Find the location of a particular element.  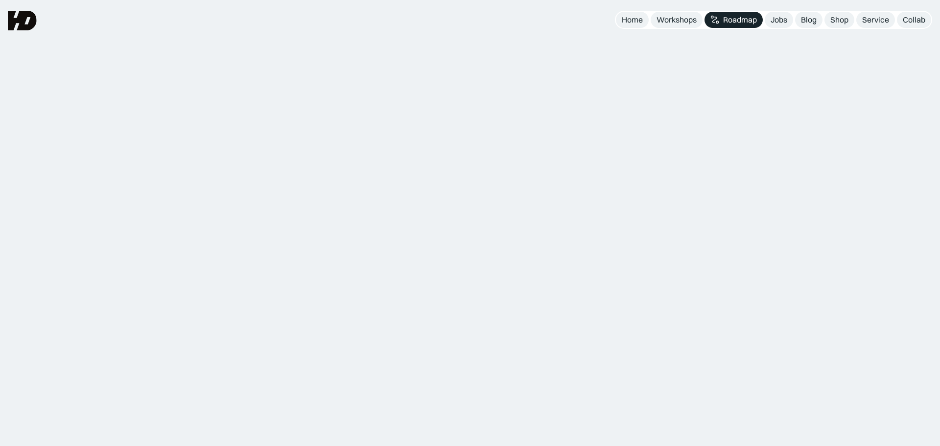

div: Blog is located at coordinates (809, 20).